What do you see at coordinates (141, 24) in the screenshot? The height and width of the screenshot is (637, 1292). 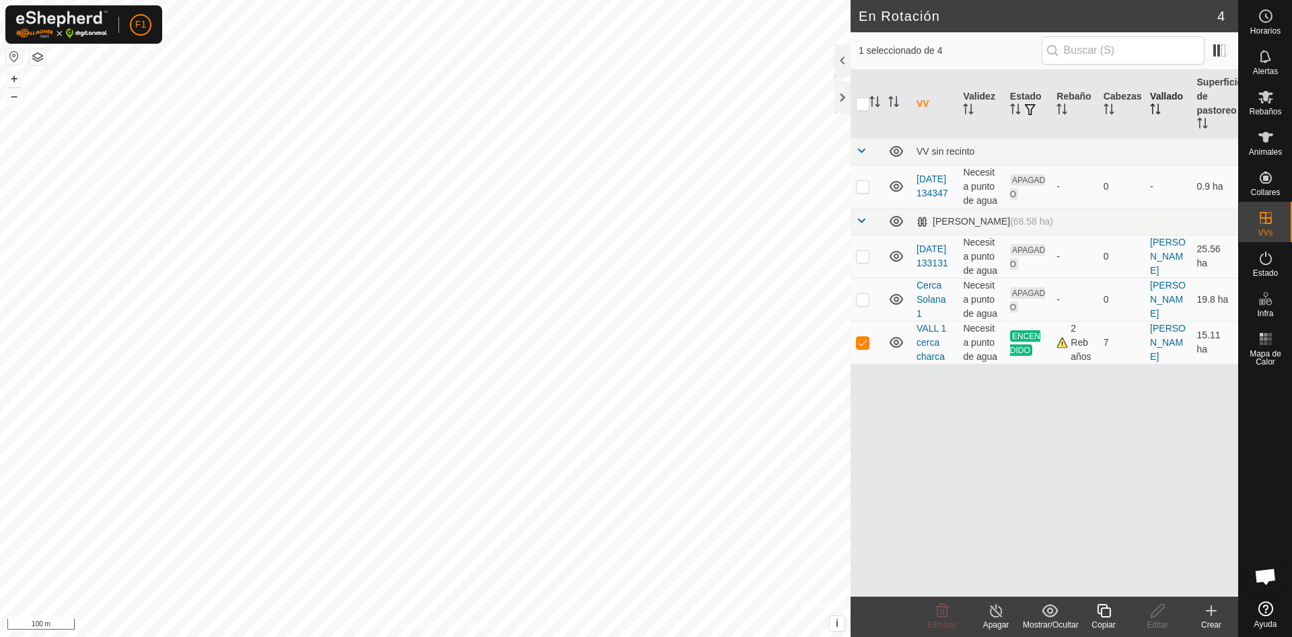 I see `span: F1` at bounding box center [141, 24].